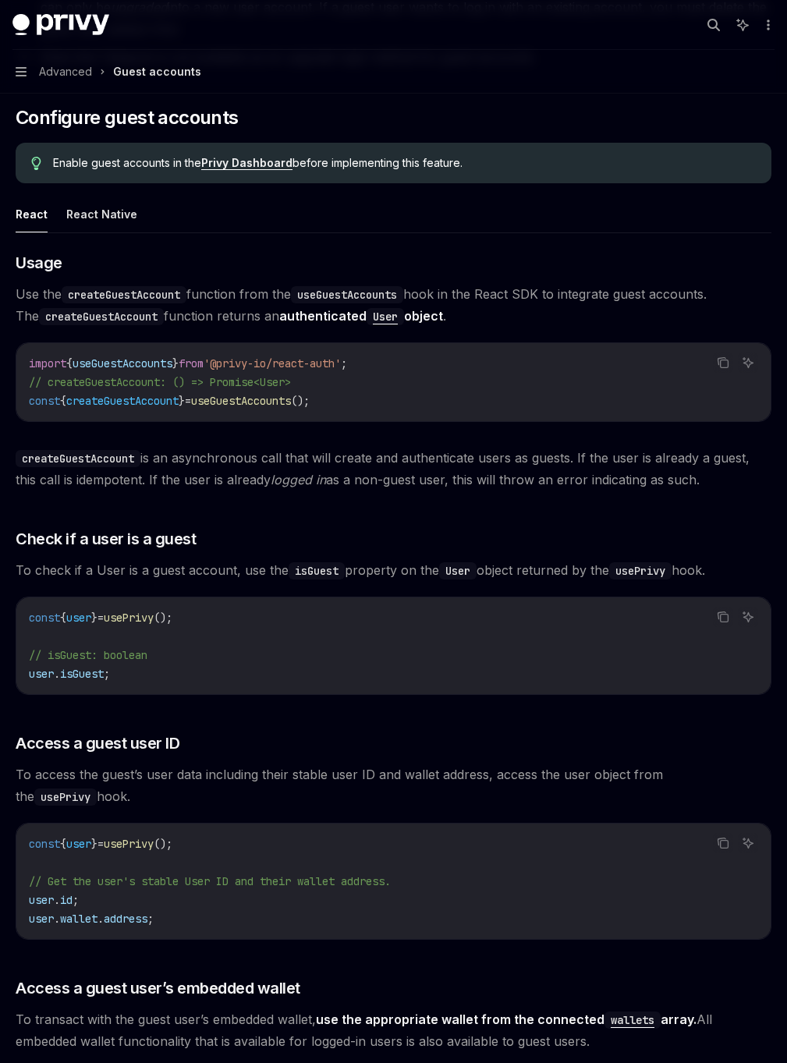  What do you see at coordinates (61, 25) in the screenshot?
I see `img: dark logo` at bounding box center [61, 25].